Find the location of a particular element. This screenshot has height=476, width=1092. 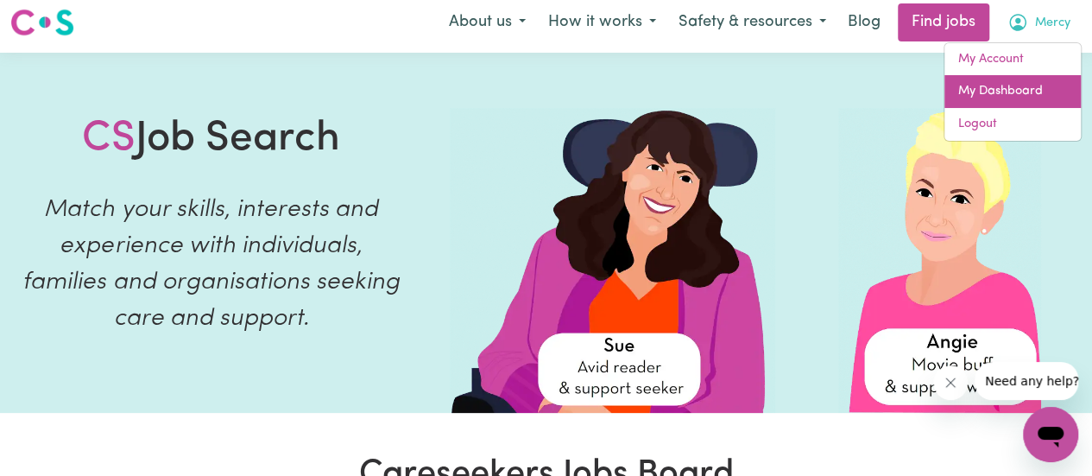

a: Find jobs is located at coordinates (943, 22).